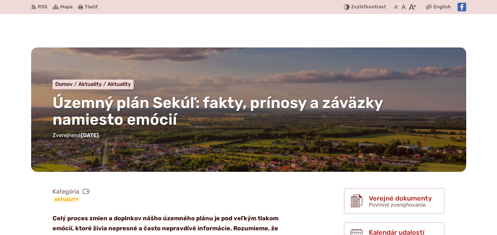 The image size is (497, 235). Describe the element at coordinates (91, 7) in the screenshot. I see `span: Tlačiť` at that location.